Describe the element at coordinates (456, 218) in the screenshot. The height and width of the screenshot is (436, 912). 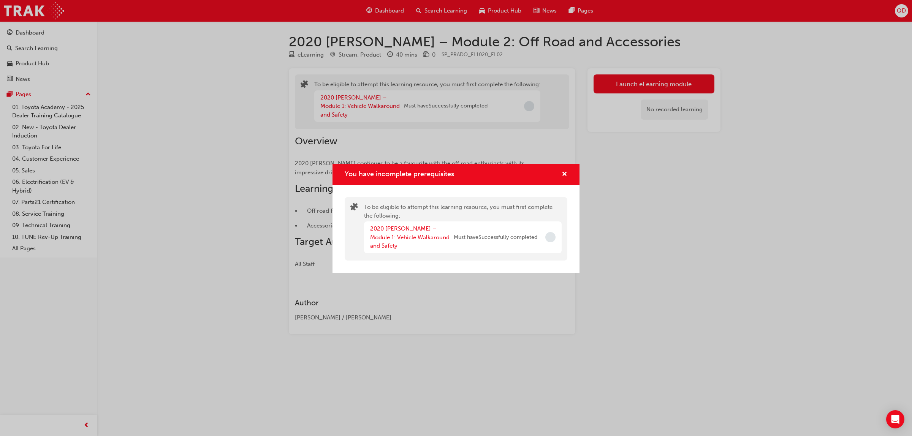
I see `div: You have incomplete prerequisites` at that location.